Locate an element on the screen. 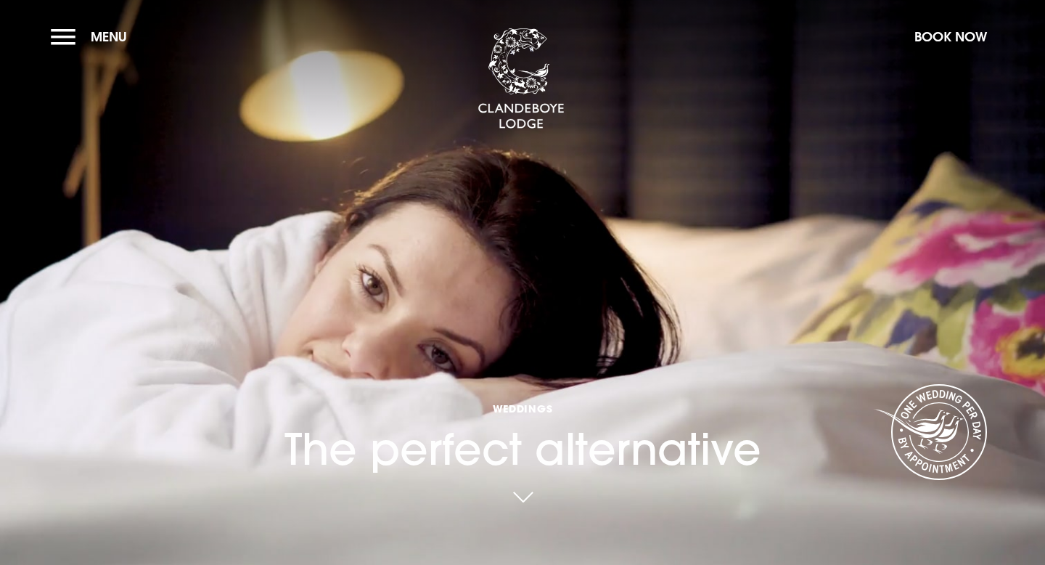 This screenshot has height=565, width=1045. button: Menu is located at coordinates (92, 36).